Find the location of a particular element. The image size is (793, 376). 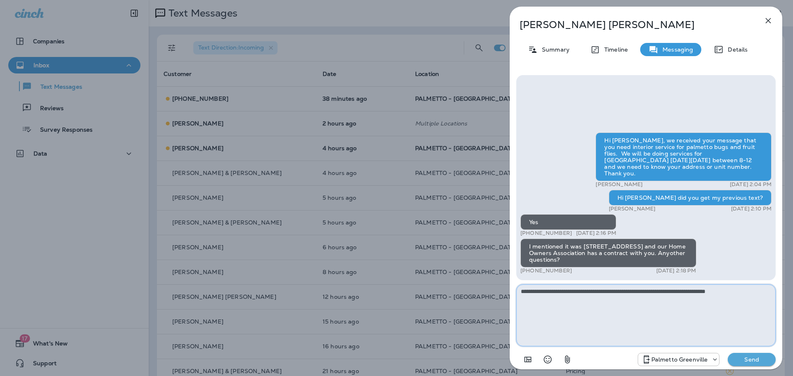

p: Send is located at coordinates (751, 360).